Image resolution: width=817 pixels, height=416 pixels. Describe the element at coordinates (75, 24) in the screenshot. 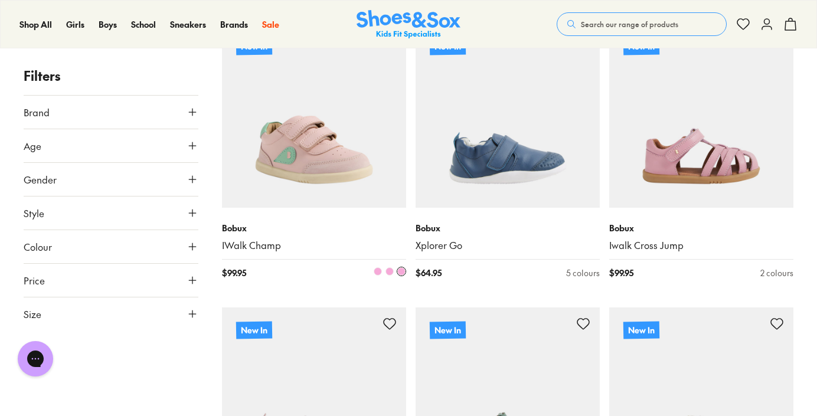

I see `a: Girls` at that location.